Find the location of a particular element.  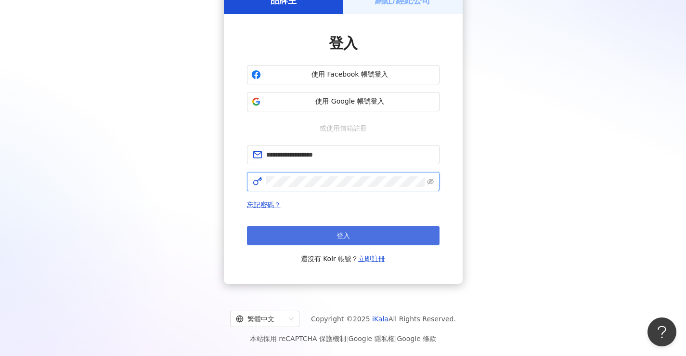

span: 還沒有 Kolr 帳號？ is located at coordinates (343, 258).